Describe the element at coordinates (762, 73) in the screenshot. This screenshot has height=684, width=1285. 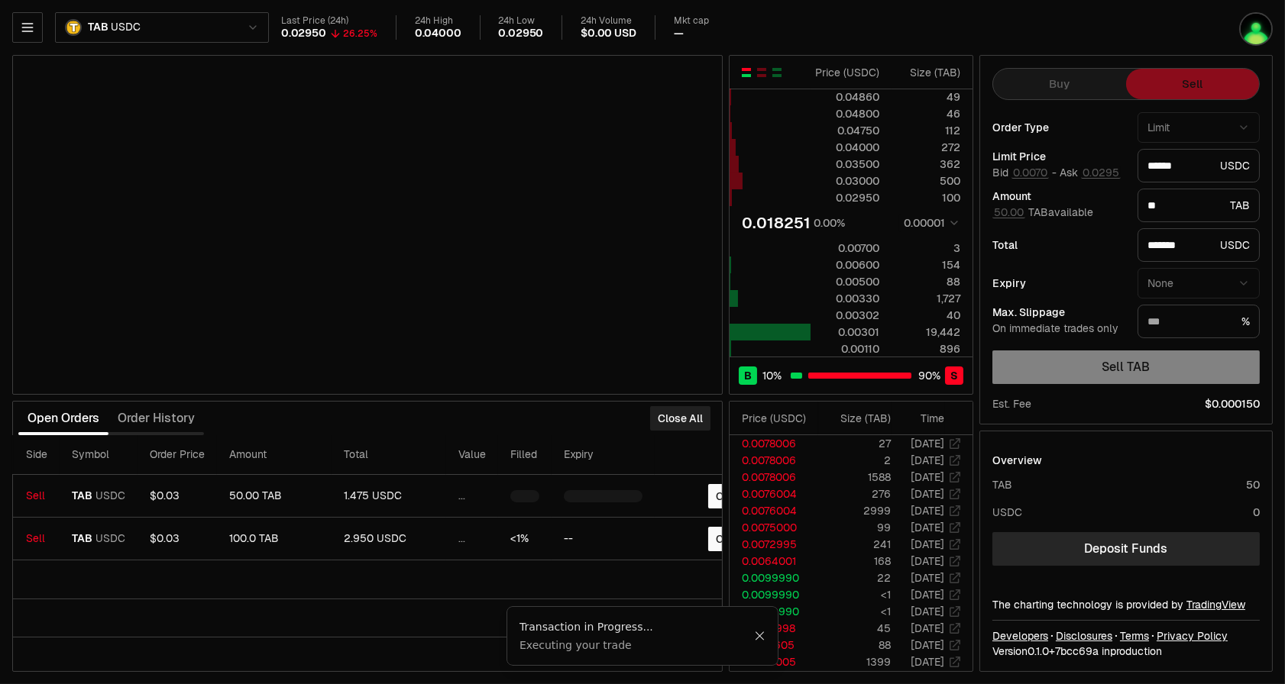
I see `button: Show Sell Orders Only` at that location.